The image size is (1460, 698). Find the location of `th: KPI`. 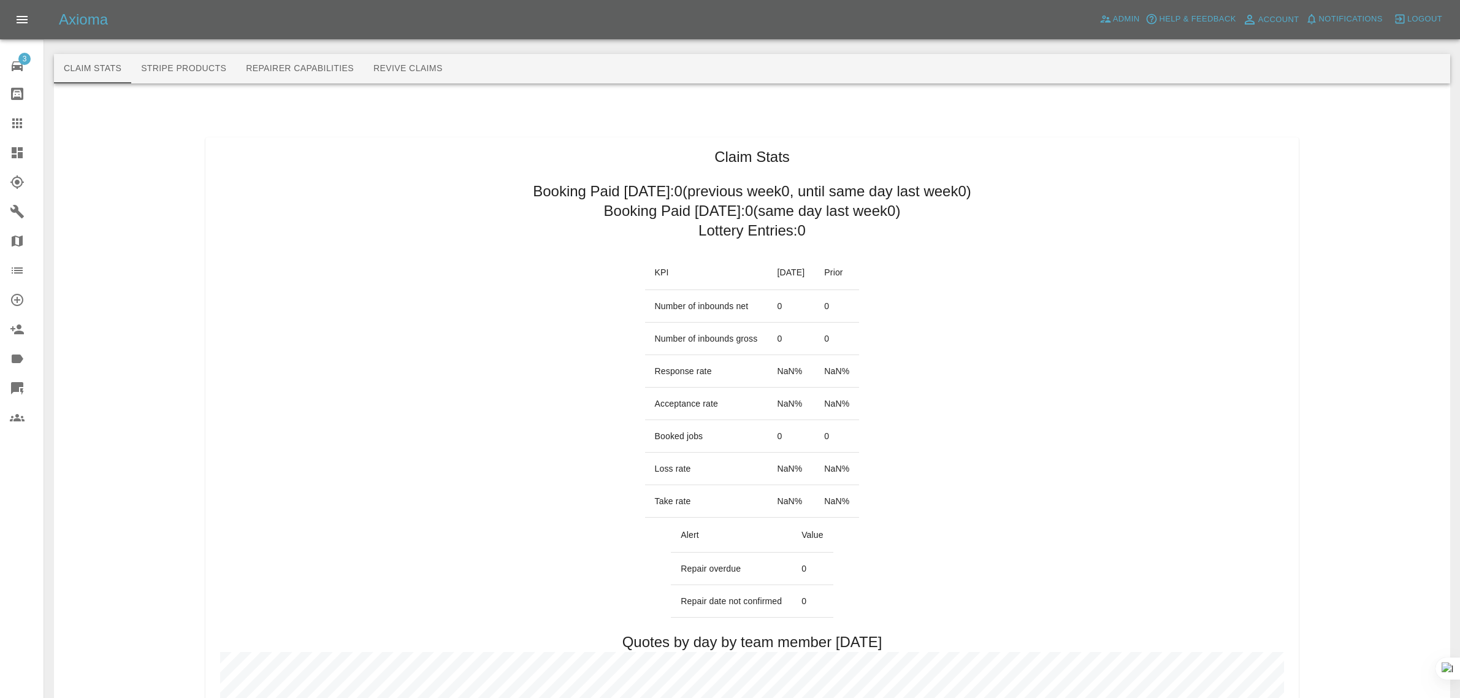

th: KPI is located at coordinates (707, 272).